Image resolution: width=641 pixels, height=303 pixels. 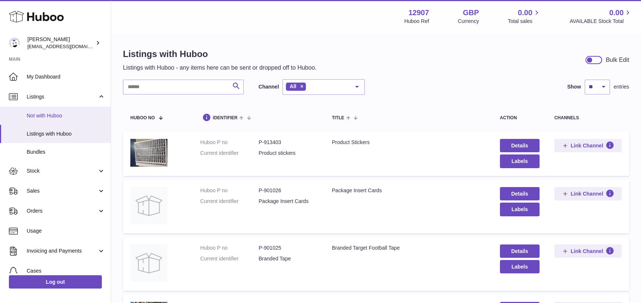 What do you see at coordinates (622, 87) in the screenshot?
I see `span: entries` at bounding box center [622, 87].